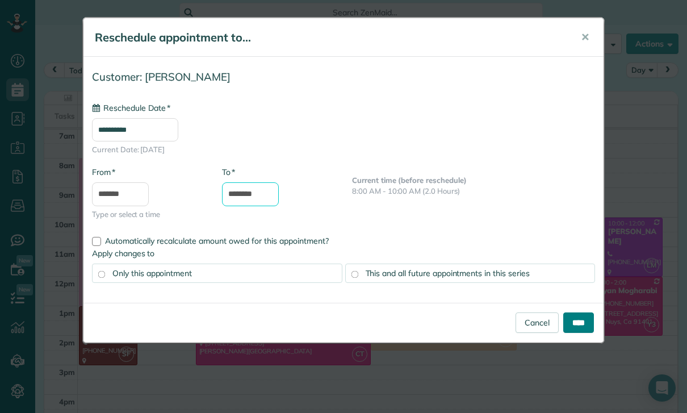  I want to click on label: To, so click(228, 172).